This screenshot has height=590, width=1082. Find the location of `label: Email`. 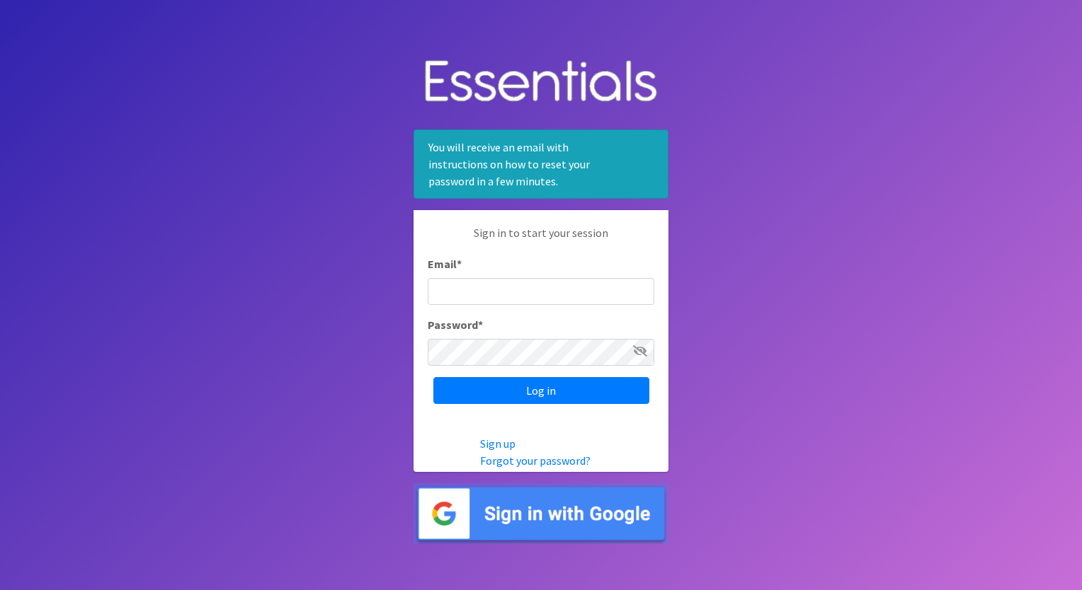

label: Email is located at coordinates (445, 264).